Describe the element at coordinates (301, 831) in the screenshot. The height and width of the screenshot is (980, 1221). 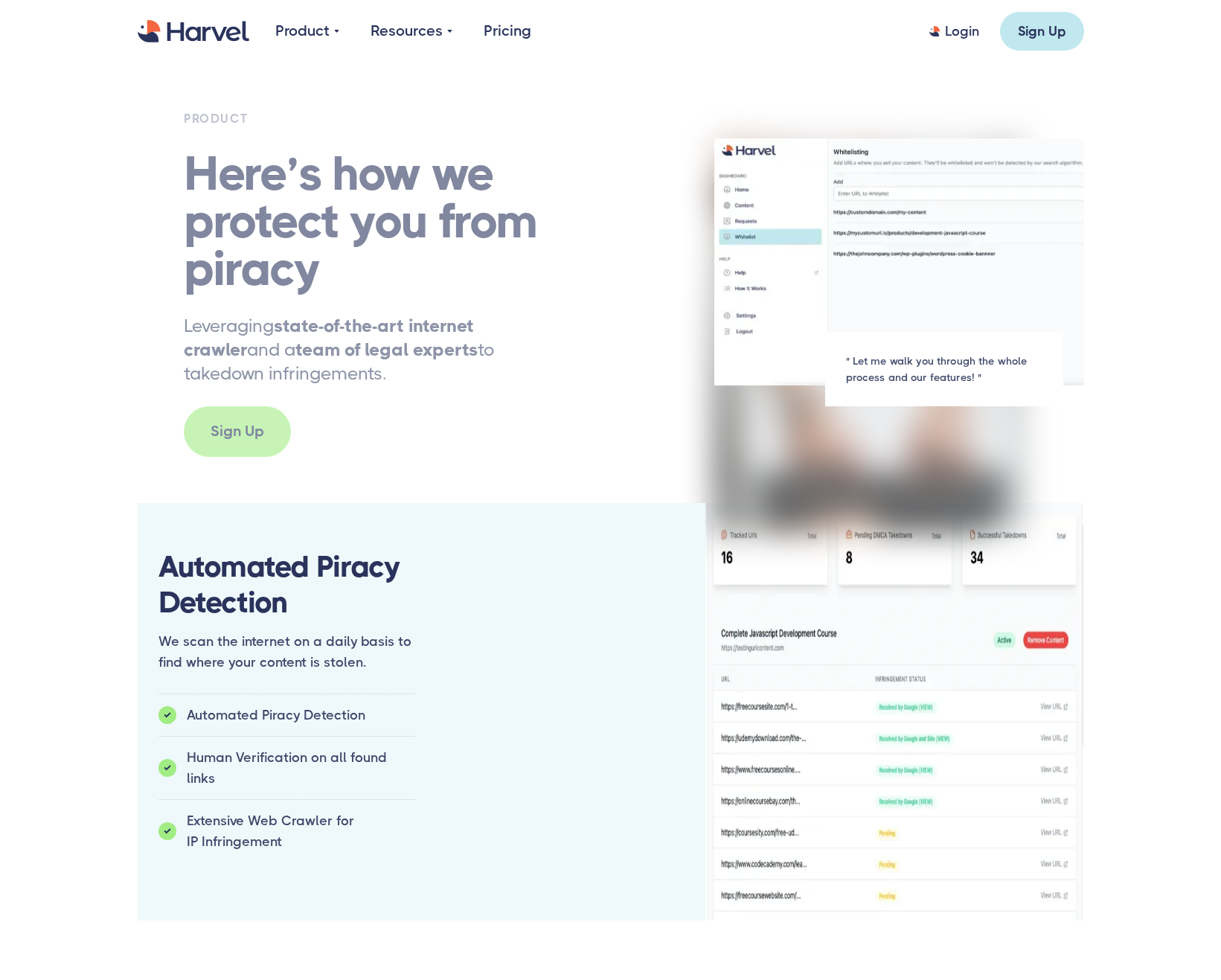
I see `div: Extensive Web Crawler for IP Infringement` at that location.